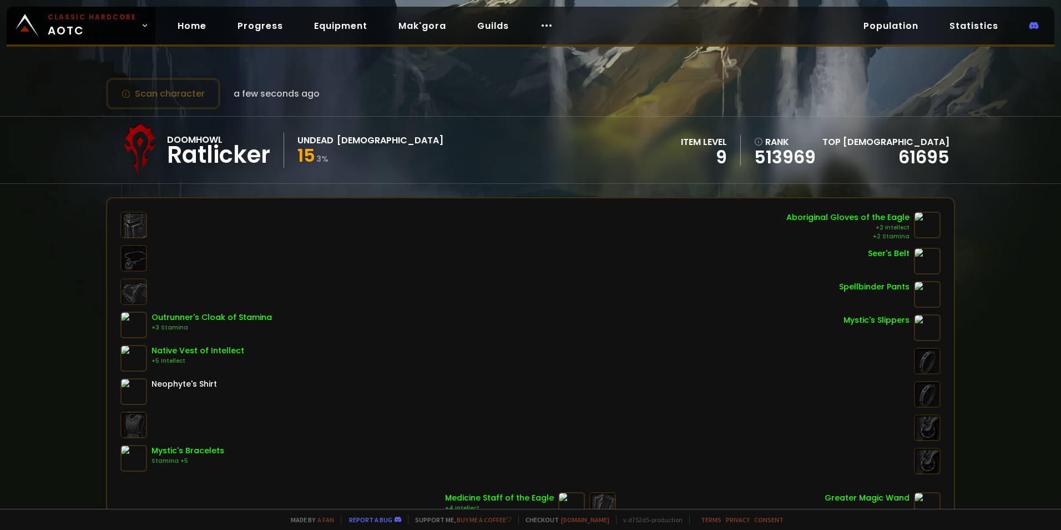  I want to click on span: Checkout, so click(564, 519).